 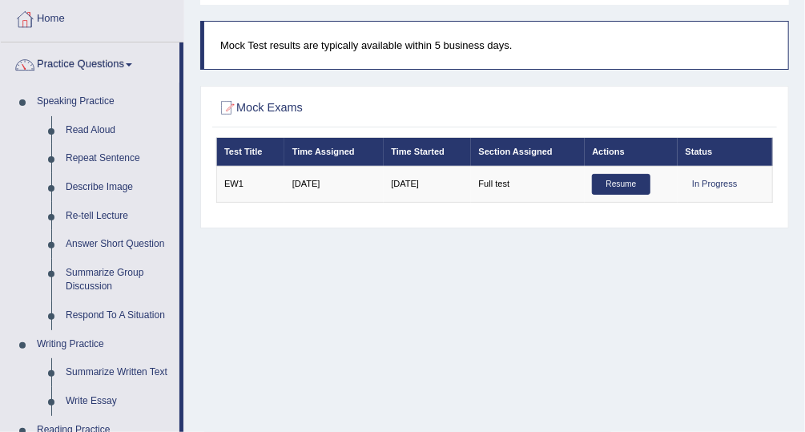 I want to click on div: In Progress, so click(x=715, y=184).